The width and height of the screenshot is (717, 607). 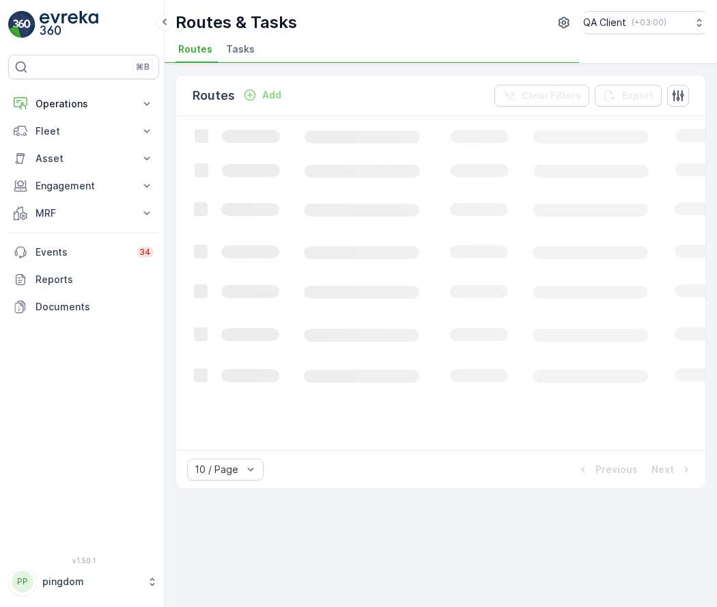 What do you see at coordinates (83, 186) in the screenshot?
I see `button: Engagement` at bounding box center [83, 186].